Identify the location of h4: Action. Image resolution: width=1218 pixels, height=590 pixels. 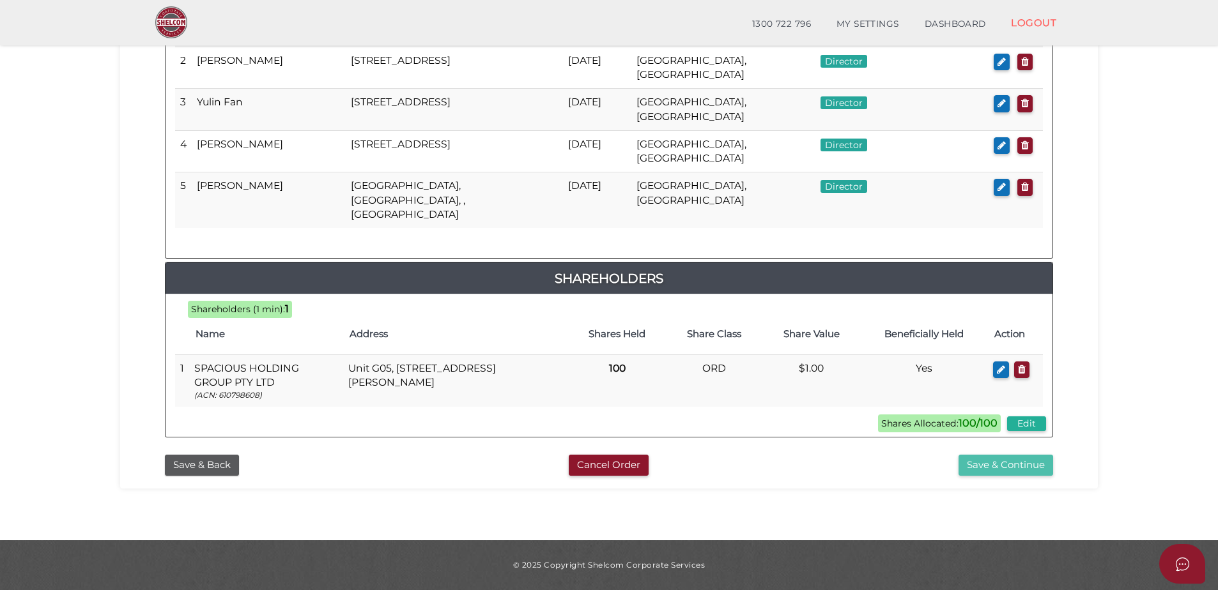
(1015, 334).